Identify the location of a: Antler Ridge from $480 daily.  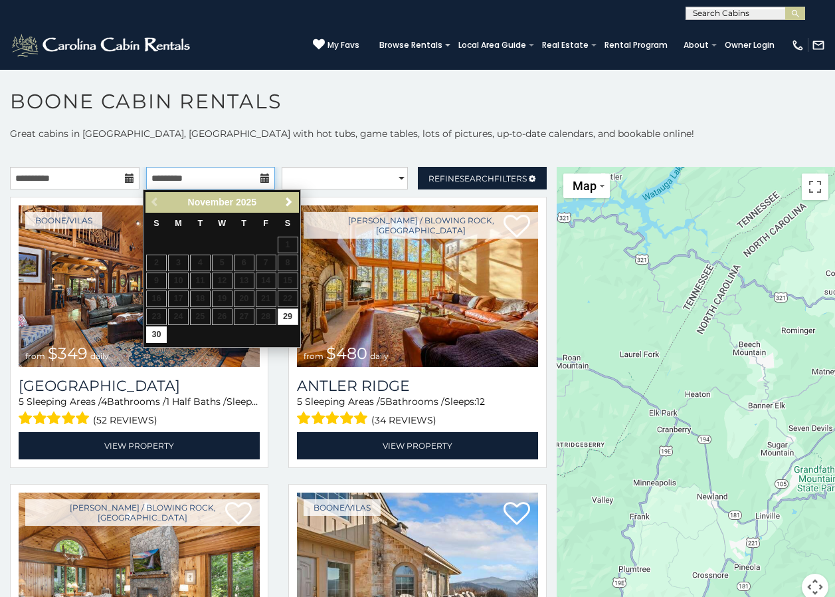
(417, 286).